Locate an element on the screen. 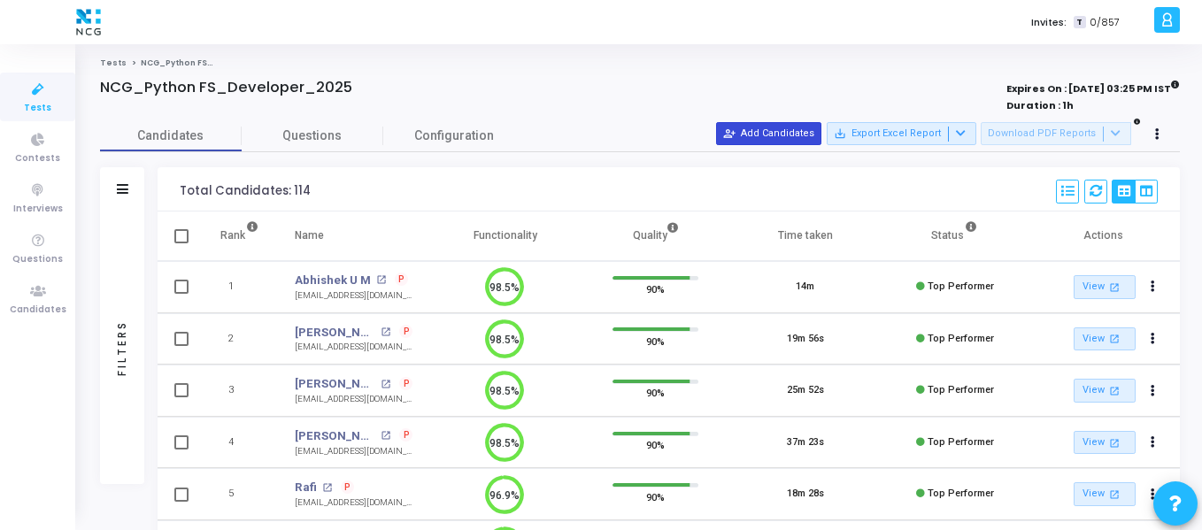  td: 2 is located at coordinates (239, 339).